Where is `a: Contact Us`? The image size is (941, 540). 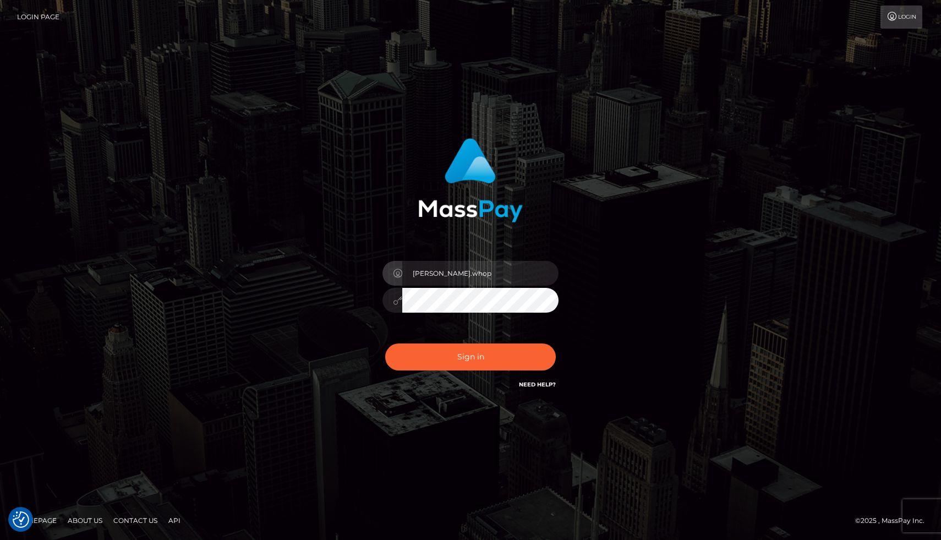 a: Contact Us is located at coordinates (135, 520).